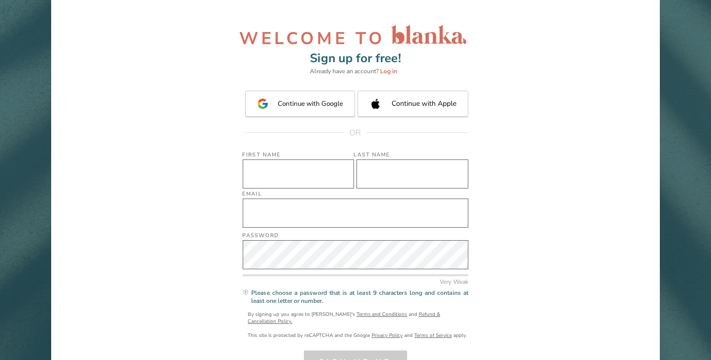 This screenshot has width=711, height=360. I want to click on p: Very Weak, so click(454, 282).